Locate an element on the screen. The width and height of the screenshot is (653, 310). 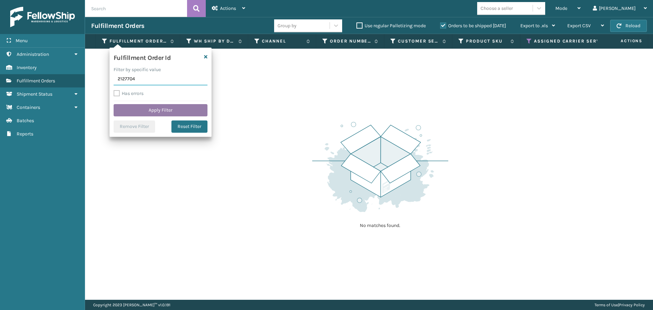
label: WH Ship By Date is located at coordinates (214, 41).